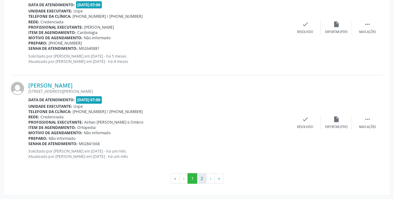 Image resolution: width=394 pixels, height=199 pixels. Describe the element at coordinates (87, 32) in the screenshot. I see `span: Cardiologia` at that location.